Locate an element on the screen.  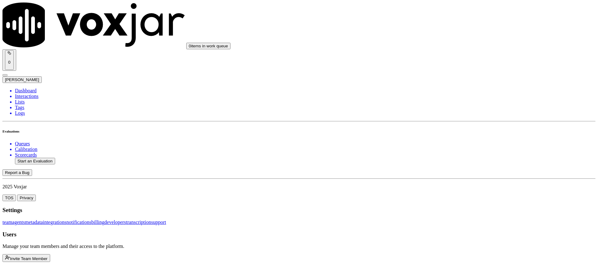
a: Queues is located at coordinates (305, 144).